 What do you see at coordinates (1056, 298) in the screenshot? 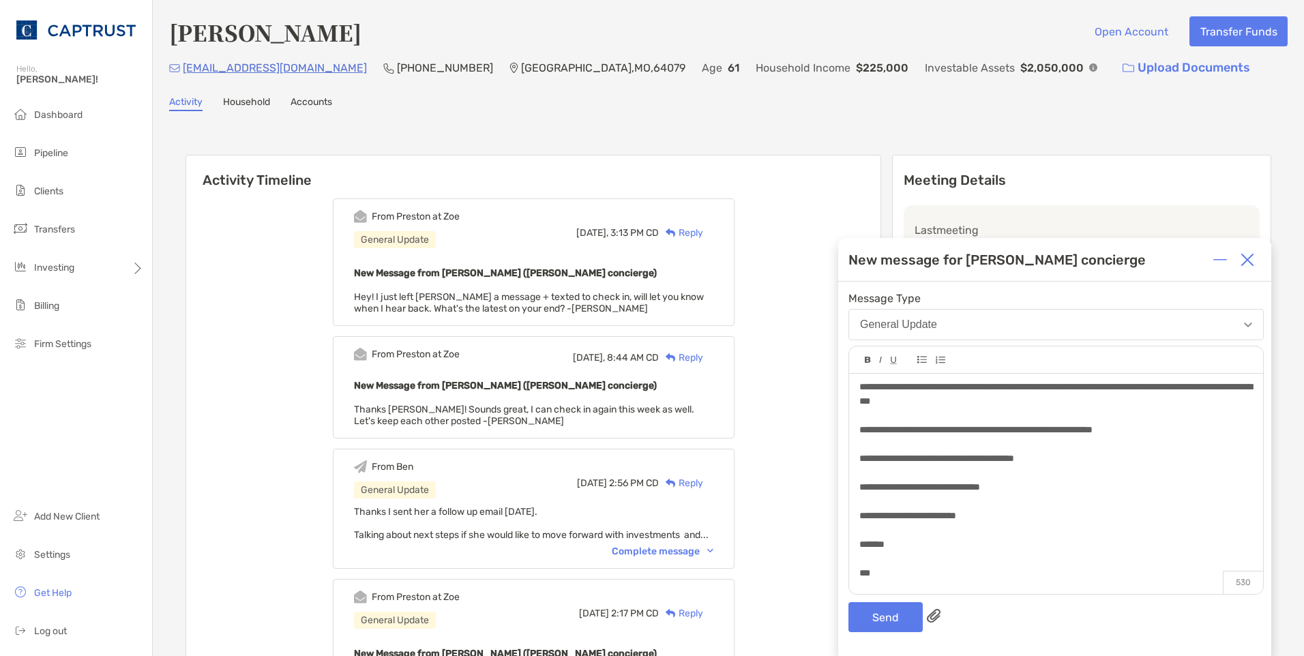
I see `span: Message Type` at bounding box center [1056, 298].